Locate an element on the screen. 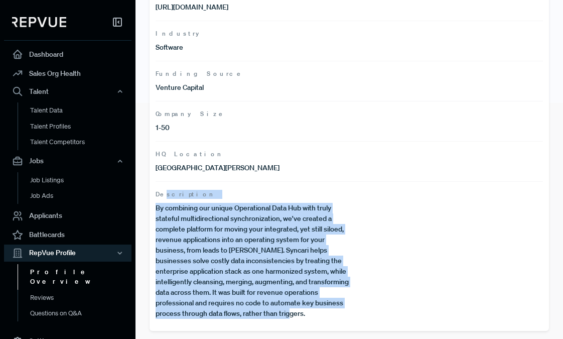 This screenshot has width=563, height=339. a: Job Ads is located at coordinates (81, 196).